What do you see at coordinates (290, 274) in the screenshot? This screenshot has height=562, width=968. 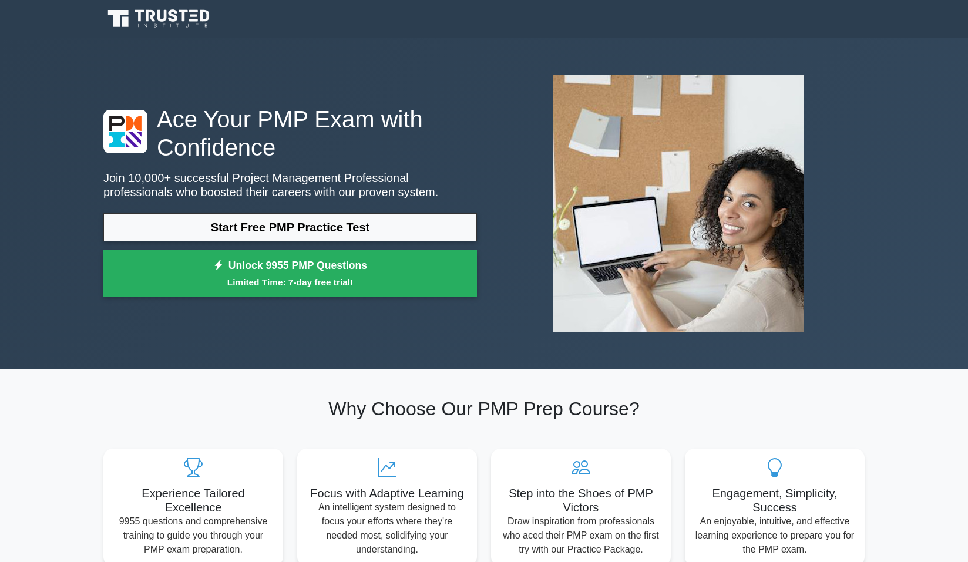 I see `a: Unlock 9955 PMP QuestionsLimited Time: 7-day free trial!` at bounding box center [290, 274].